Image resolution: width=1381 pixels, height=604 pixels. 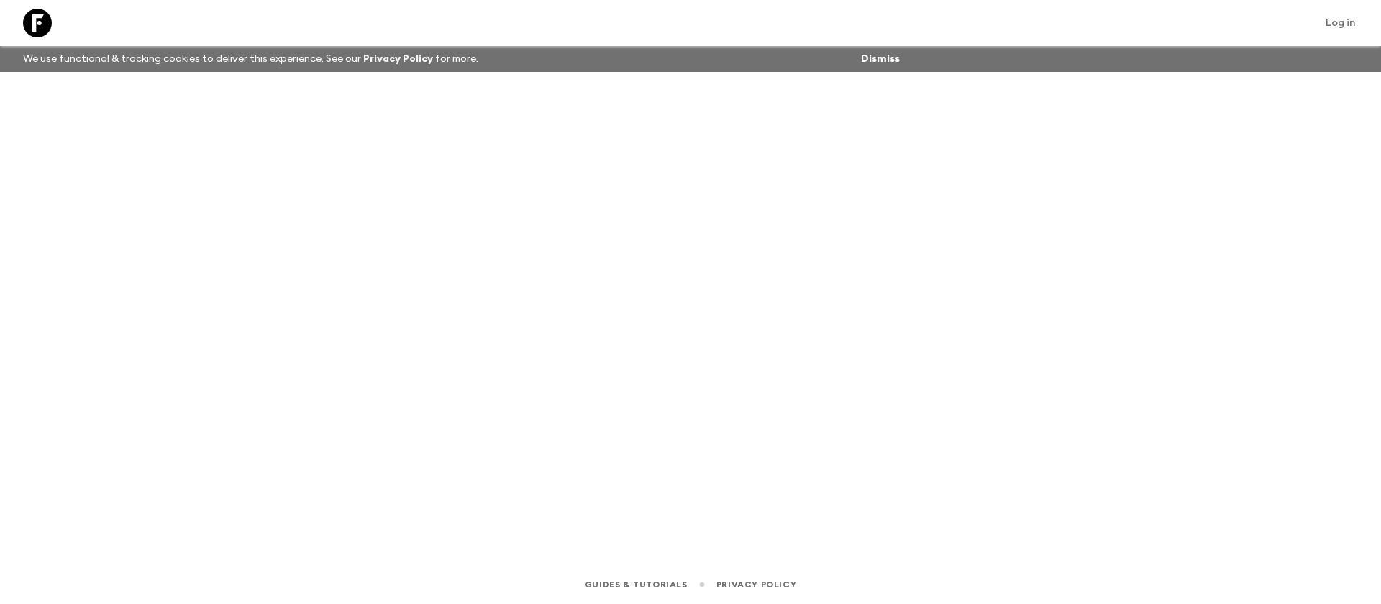 I want to click on a: Log in, so click(x=1341, y=23).